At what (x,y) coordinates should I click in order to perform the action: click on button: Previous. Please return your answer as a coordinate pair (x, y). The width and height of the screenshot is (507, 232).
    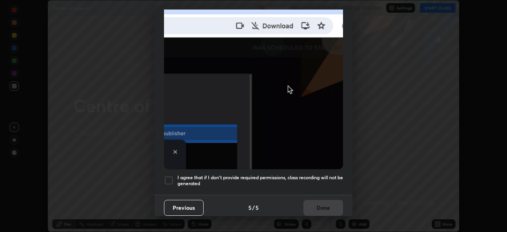
    Looking at the image, I should click on (184, 207).